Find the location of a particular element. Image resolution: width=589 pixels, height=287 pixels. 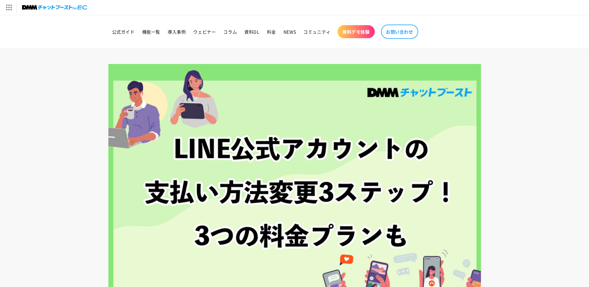

a: 導入事例 is located at coordinates (177, 32).